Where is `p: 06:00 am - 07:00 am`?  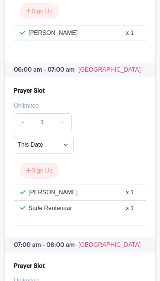 p: 06:00 am - 07:00 am is located at coordinates (80, 70).